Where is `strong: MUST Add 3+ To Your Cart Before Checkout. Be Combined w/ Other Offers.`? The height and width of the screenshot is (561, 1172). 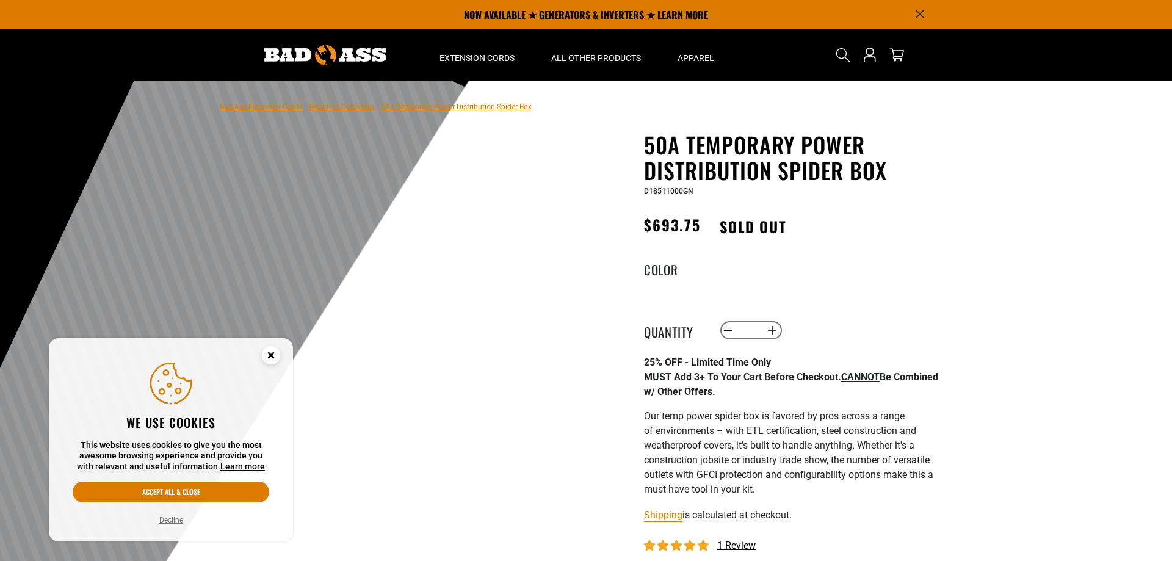 strong: MUST Add 3+ To Your Cart Before Checkout. Be Combined w/ Other Offers. is located at coordinates (791, 384).